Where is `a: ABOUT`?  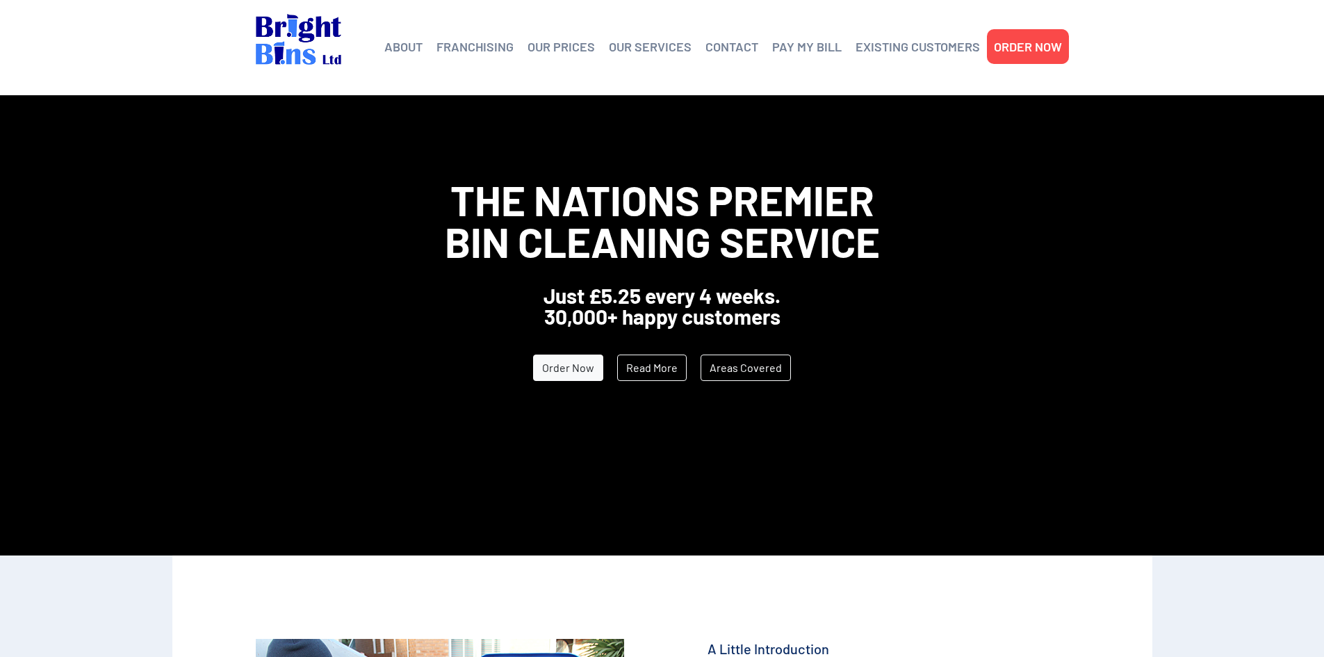
a: ABOUT is located at coordinates (403, 47).